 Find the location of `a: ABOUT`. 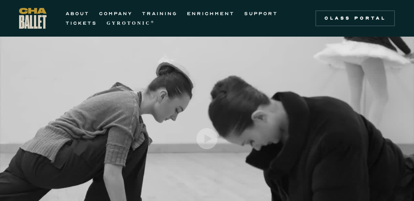

a: ABOUT is located at coordinates (78, 14).